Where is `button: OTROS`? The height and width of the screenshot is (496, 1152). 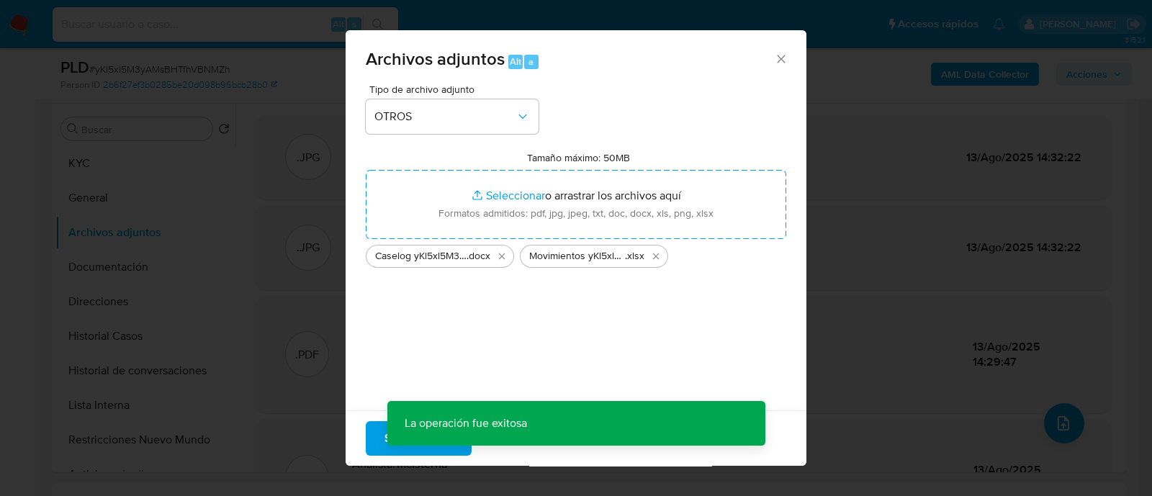 button: OTROS is located at coordinates (452, 117).